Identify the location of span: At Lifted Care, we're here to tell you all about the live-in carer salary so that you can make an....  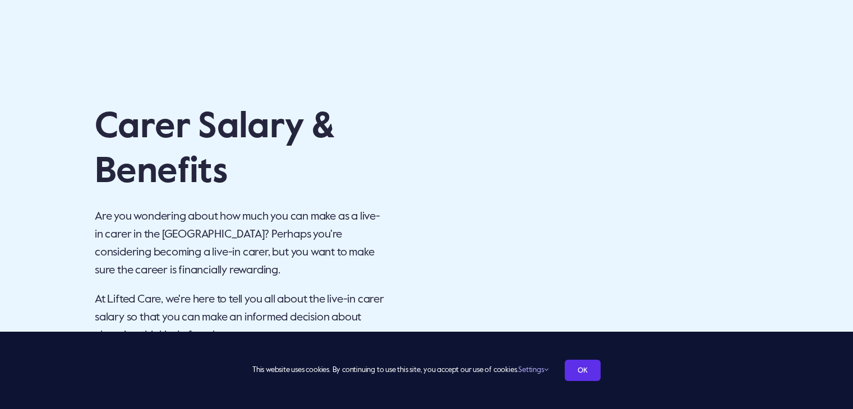
(239, 318).